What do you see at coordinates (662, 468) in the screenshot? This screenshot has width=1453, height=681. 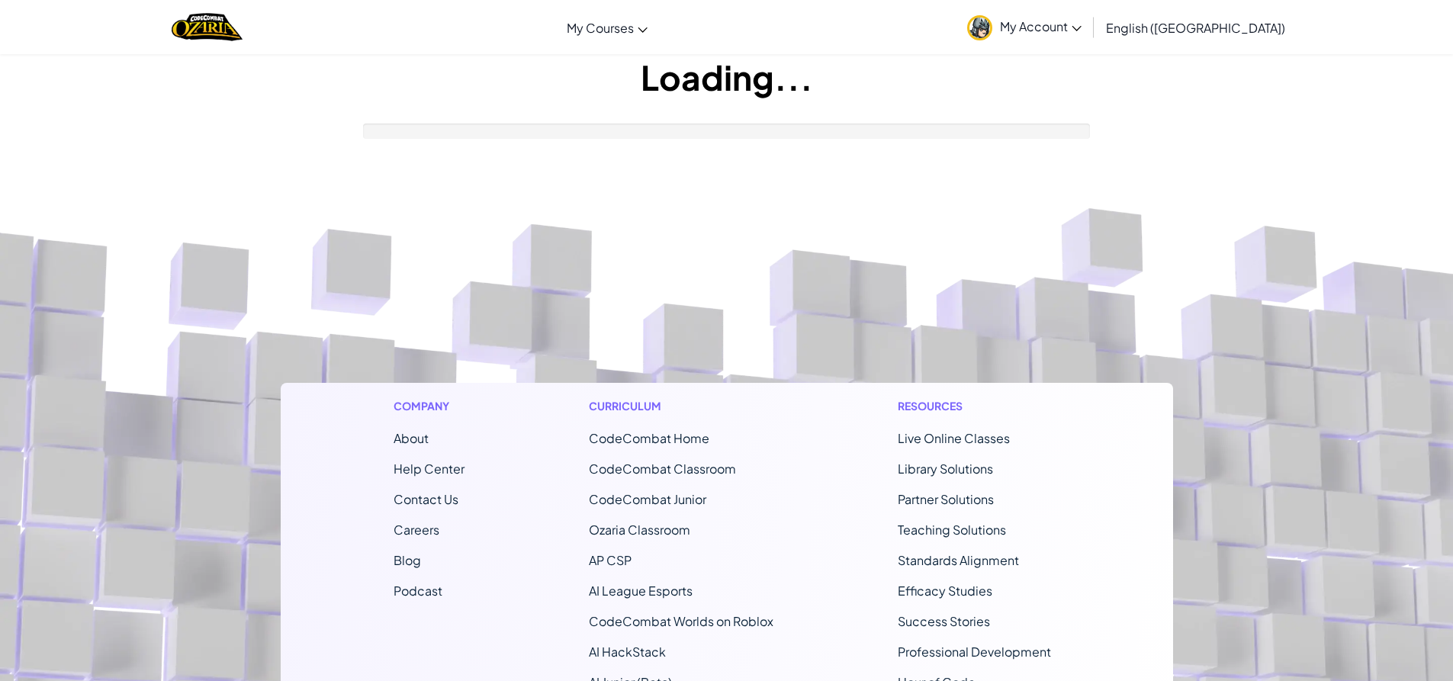 I see `a: CodeCombat Classroom` at bounding box center [662, 468].